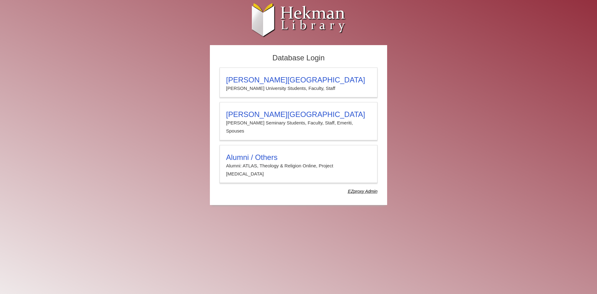 The width and height of the screenshot is (597, 294). What do you see at coordinates (298, 58) in the screenshot?
I see `h2: Database Login` at bounding box center [298, 58].